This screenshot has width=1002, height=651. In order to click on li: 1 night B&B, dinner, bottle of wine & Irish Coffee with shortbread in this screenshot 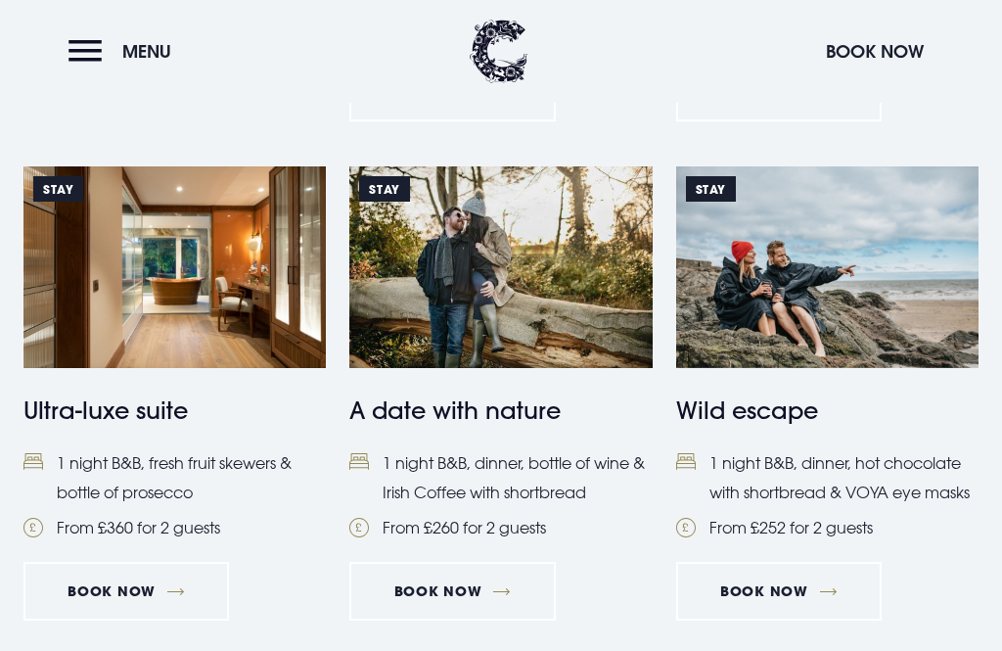, I will do `click(500, 478)`.